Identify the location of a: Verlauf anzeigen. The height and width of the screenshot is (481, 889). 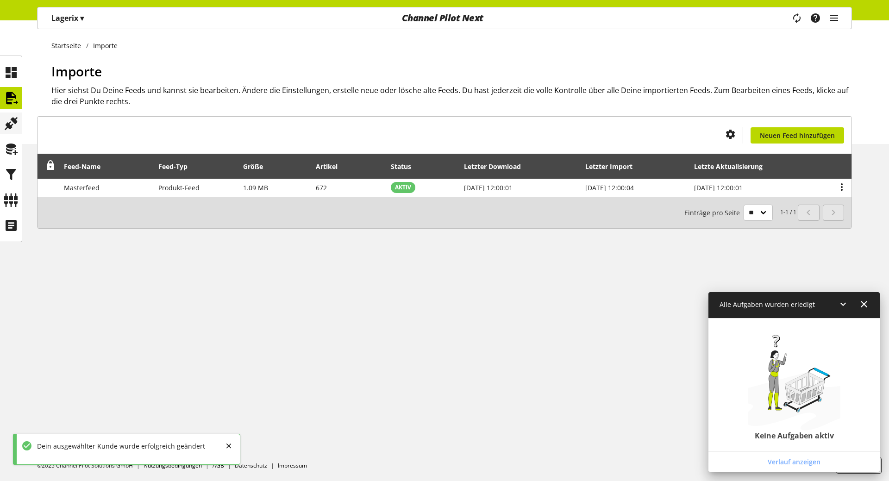
(794, 462).